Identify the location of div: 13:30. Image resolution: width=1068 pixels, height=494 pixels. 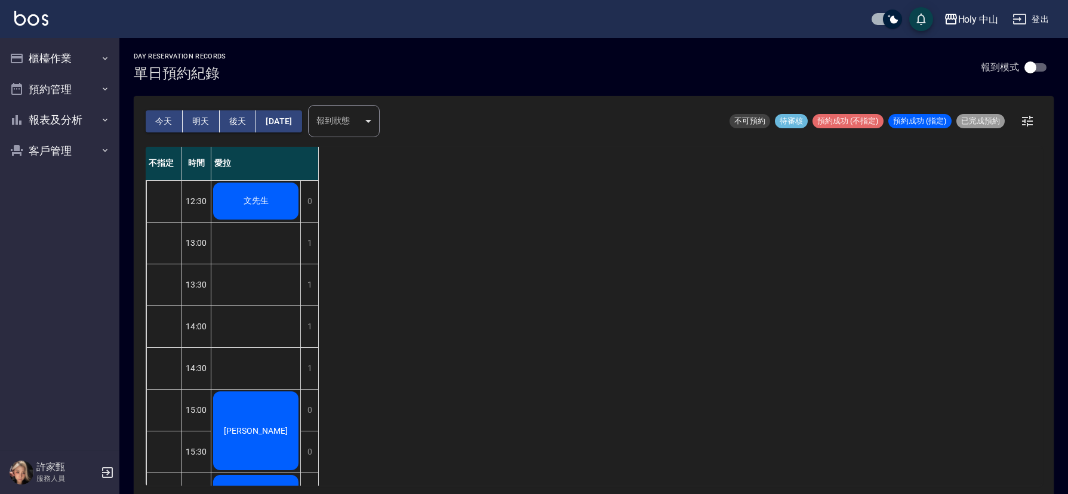
(196, 285).